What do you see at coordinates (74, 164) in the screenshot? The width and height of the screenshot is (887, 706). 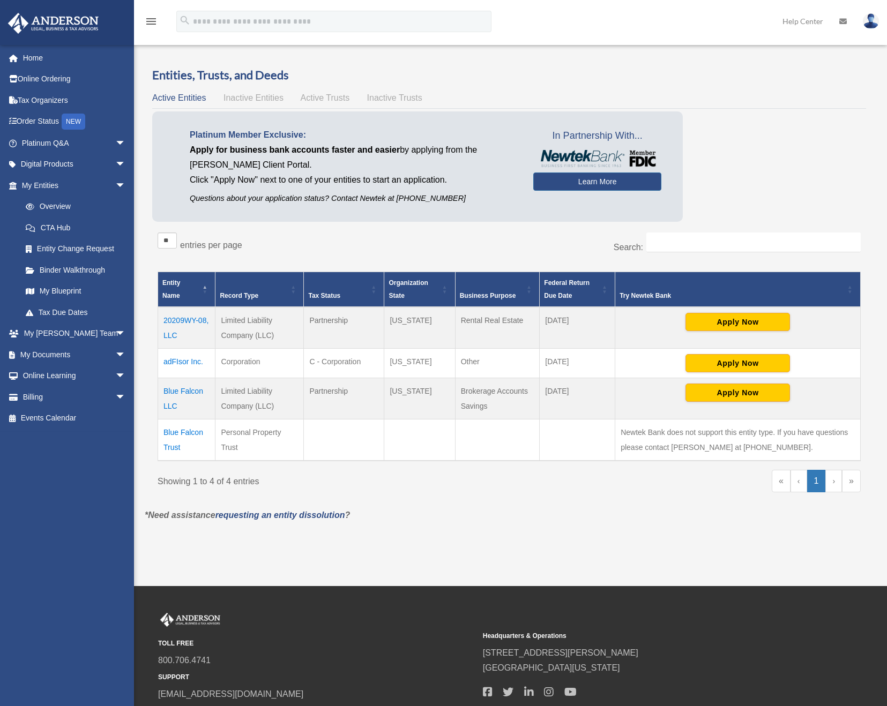 I see `a: Digital Productsarrow_drop_down` at bounding box center [74, 164].